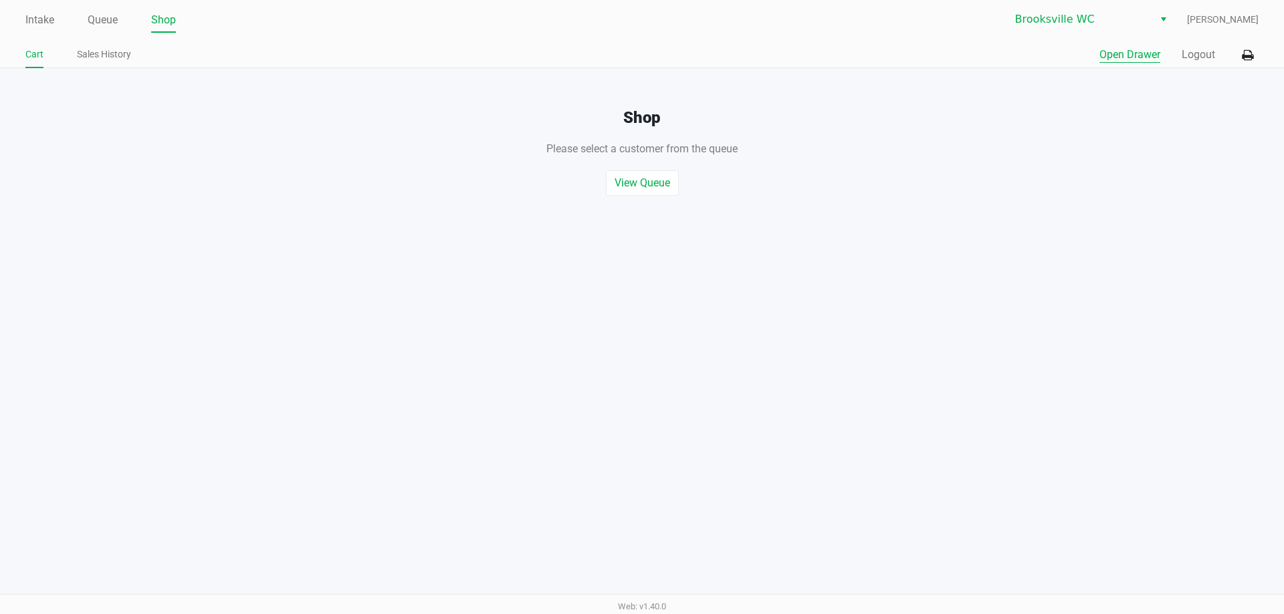  What do you see at coordinates (102, 20) in the screenshot?
I see `a: Queue` at bounding box center [102, 20].